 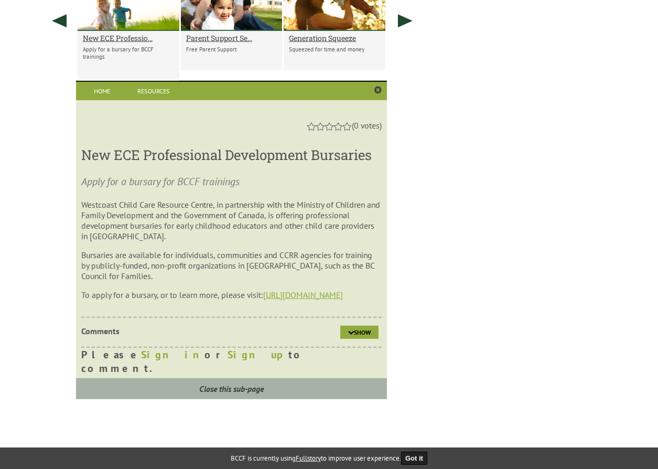 What do you see at coordinates (231, 295) in the screenshot?
I see `p: To apply for a bursary, or to learn more, please visit:` at bounding box center [231, 295].